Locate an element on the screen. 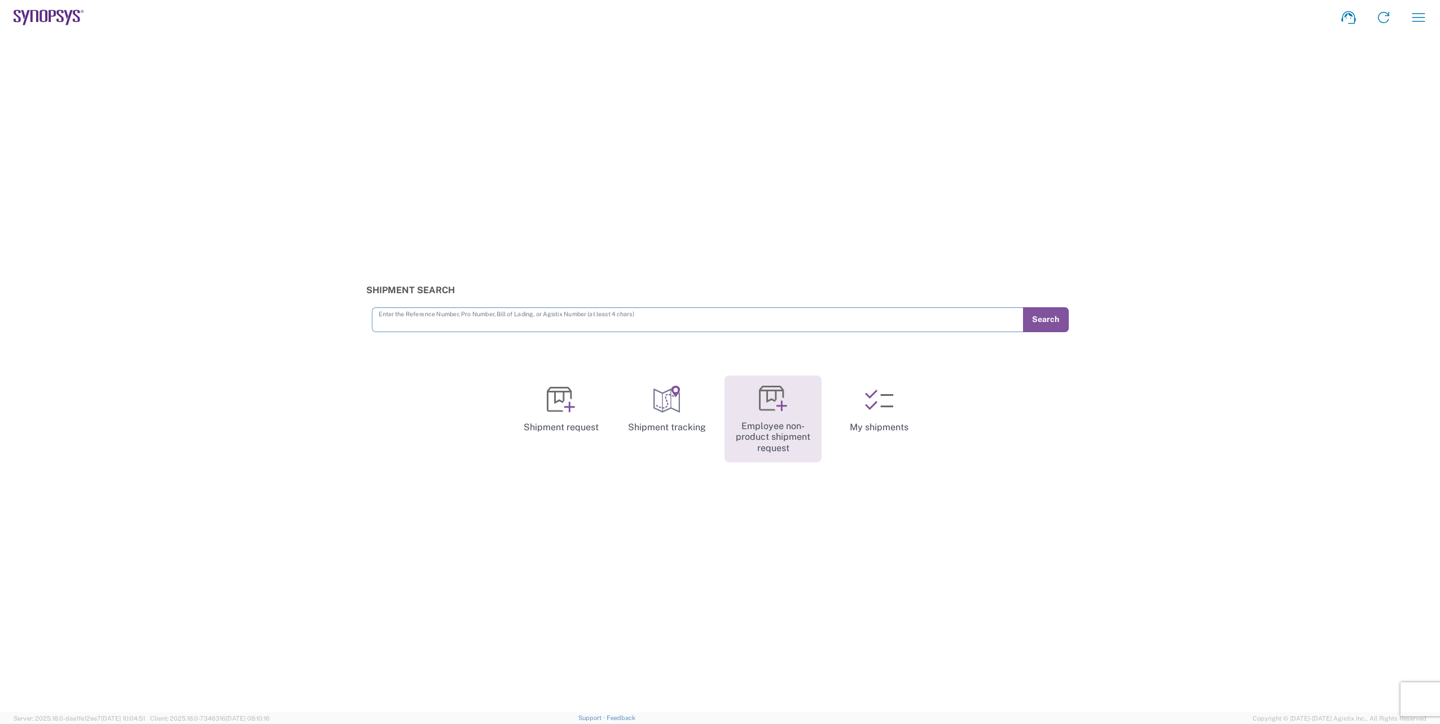  a: Shipment request is located at coordinates (561, 410).